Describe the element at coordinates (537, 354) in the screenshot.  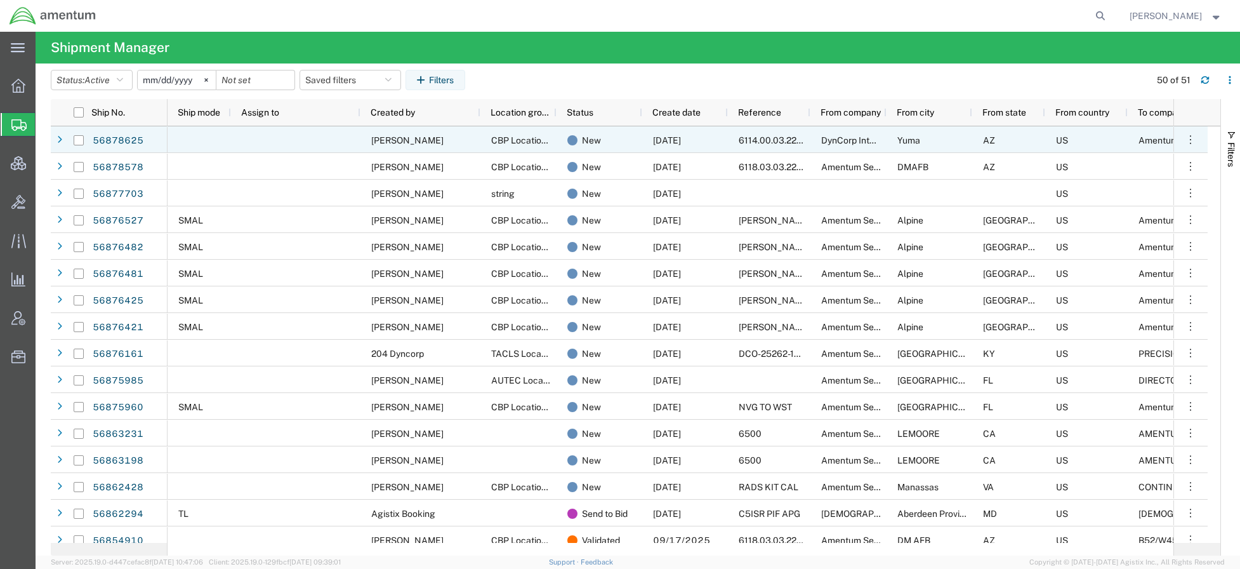
I see `span: TACLS Location Group` at that location.